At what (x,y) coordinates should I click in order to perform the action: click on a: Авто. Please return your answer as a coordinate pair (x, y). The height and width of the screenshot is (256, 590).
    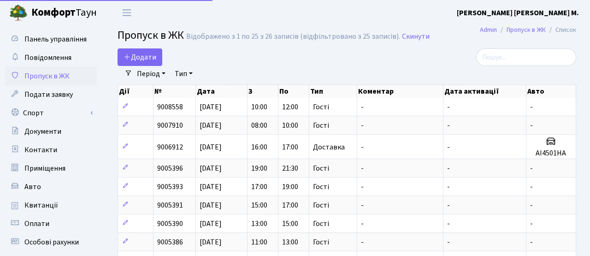
    Looking at the image, I should click on (51, 187).